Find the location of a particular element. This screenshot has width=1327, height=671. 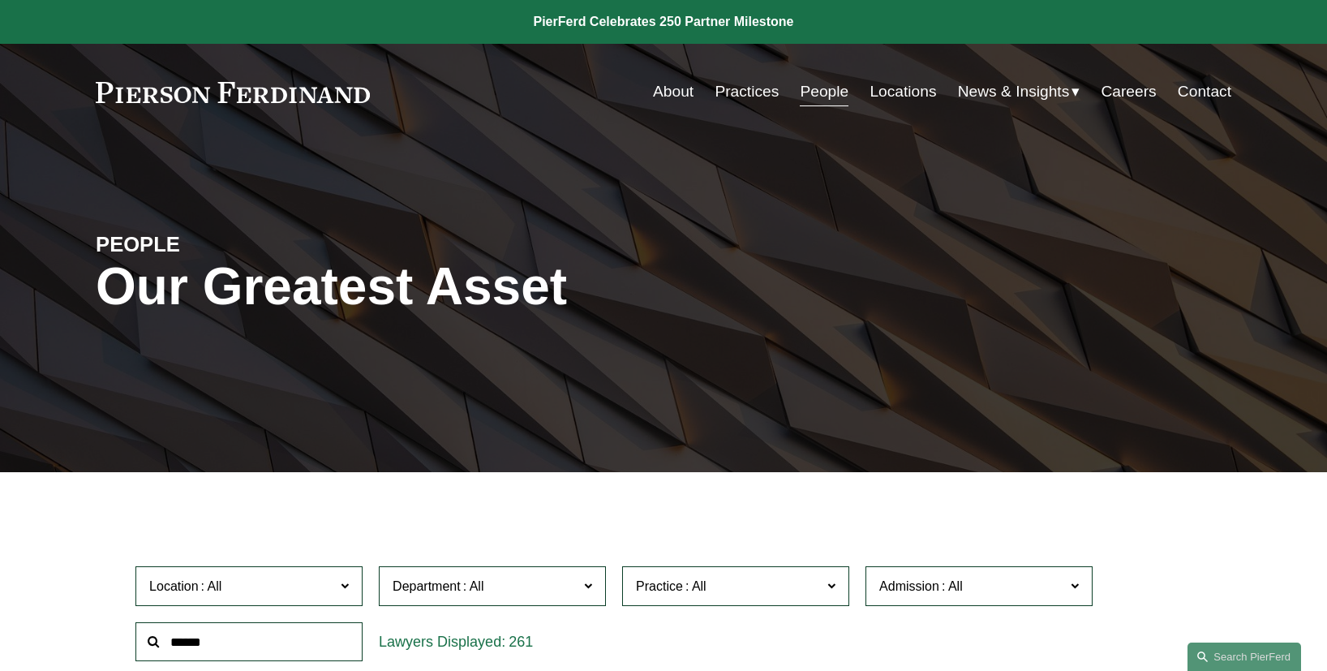

a: Locations is located at coordinates (903, 92).